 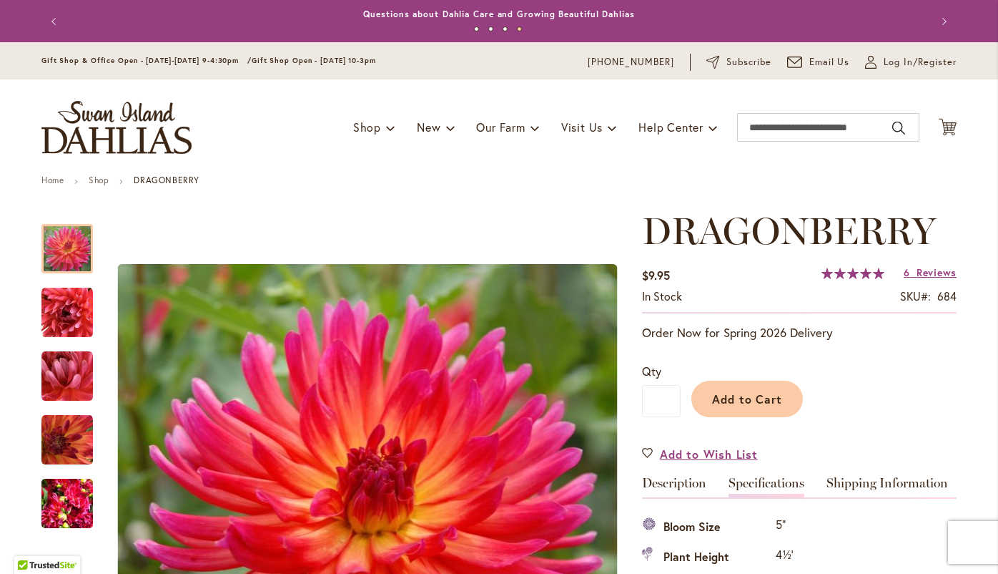 I want to click on th: Bloom Size, so click(x=707, y=527).